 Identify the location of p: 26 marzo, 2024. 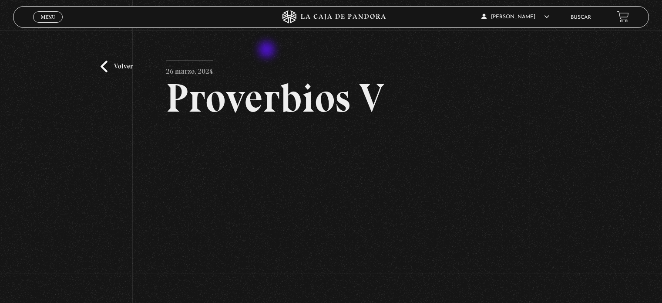
(189, 69).